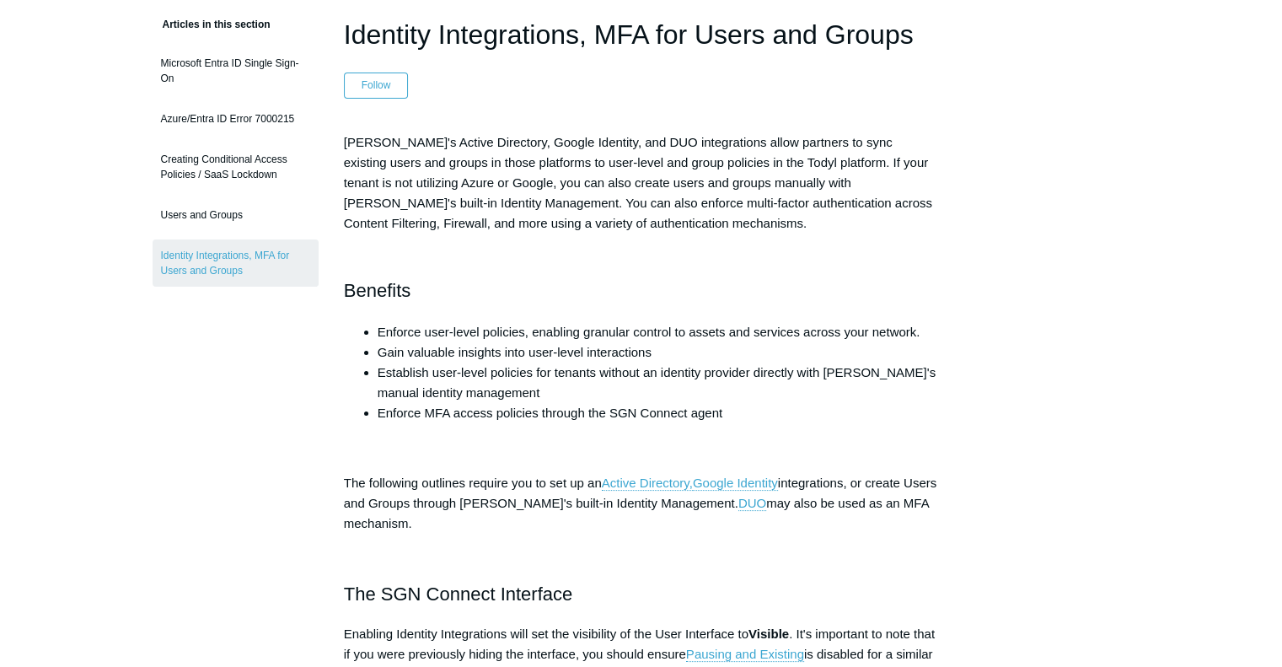  Describe the element at coordinates (458, 593) in the screenshot. I see `span: The SGN Connect Interface` at that location.